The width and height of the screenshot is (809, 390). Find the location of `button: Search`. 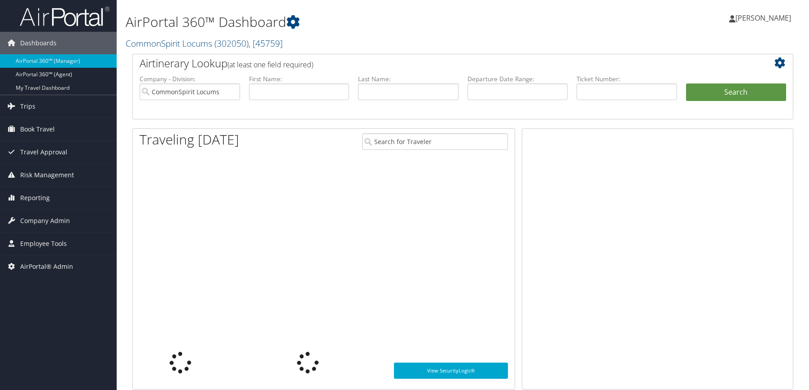

button: Search is located at coordinates (737, 92).